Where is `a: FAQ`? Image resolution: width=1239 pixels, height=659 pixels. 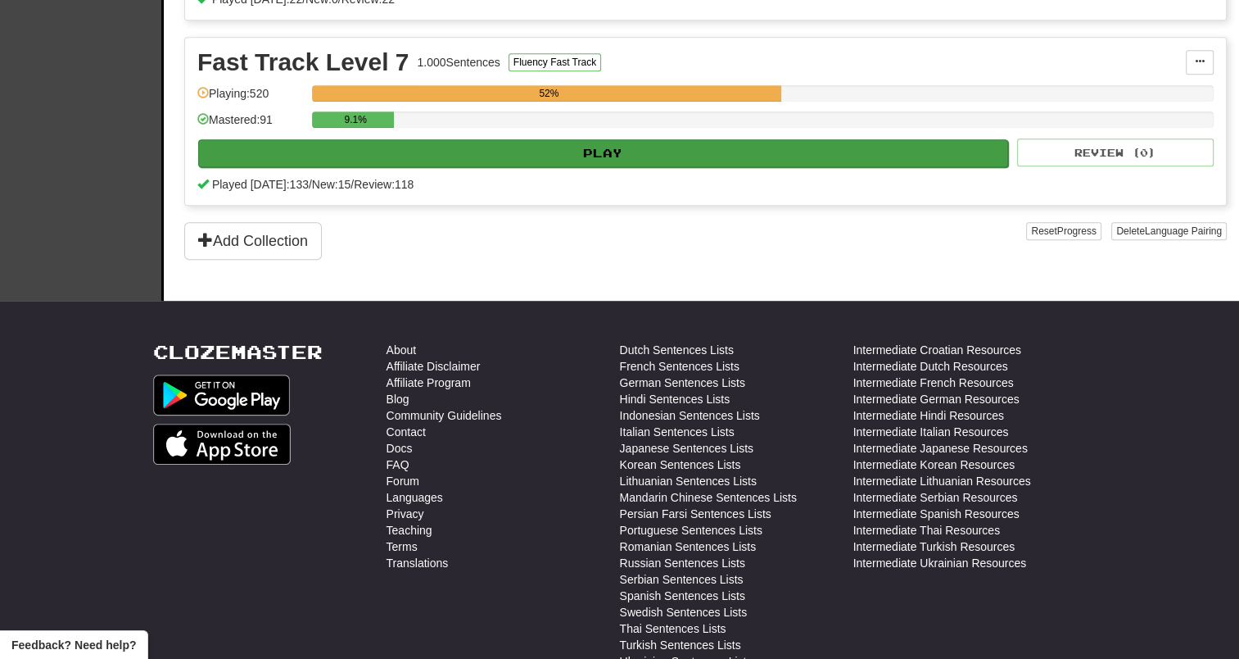 a: FAQ is located at coordinates (398, 464).